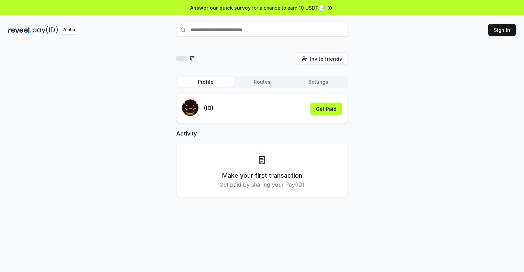 This screenshot has width=524, height=272. I want to click on div: Alpha, so click(69, 30).